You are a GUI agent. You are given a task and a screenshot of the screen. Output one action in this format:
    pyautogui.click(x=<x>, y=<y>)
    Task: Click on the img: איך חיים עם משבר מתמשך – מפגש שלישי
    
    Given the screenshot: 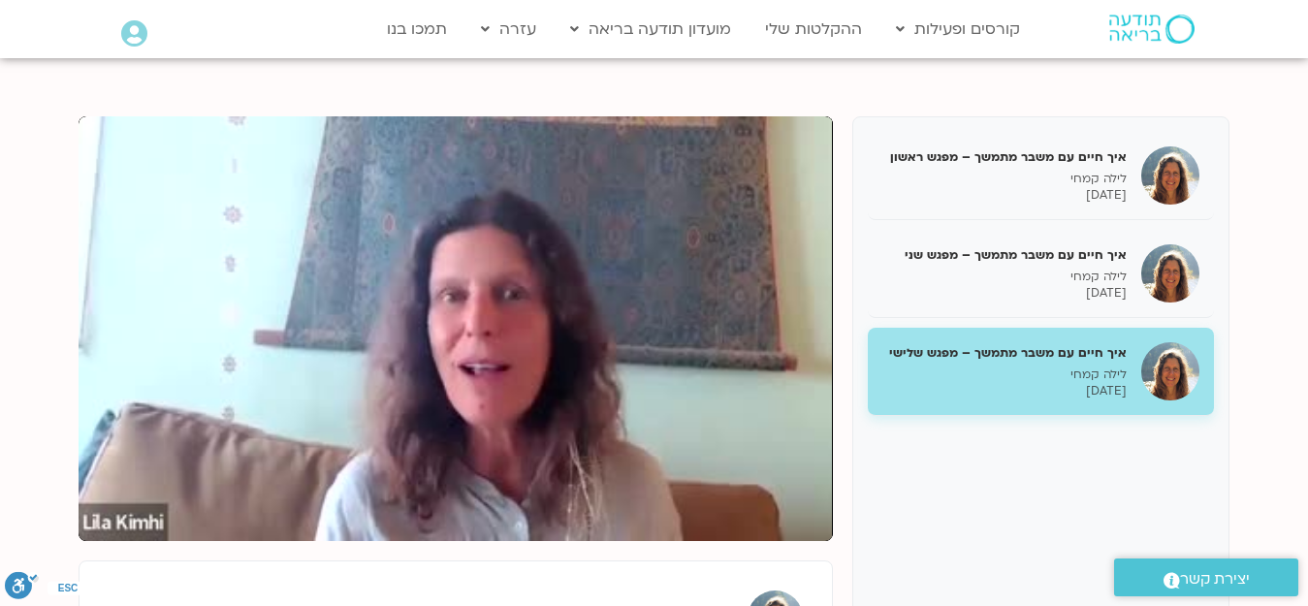 What is the action you would take?
    pyautogui.click(x=1170, y=371)
    